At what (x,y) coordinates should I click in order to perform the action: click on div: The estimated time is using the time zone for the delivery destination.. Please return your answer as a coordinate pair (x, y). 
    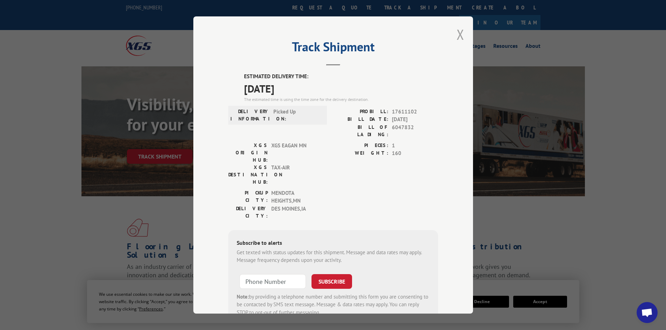
    Looking at the image, I should click on (341, 100).